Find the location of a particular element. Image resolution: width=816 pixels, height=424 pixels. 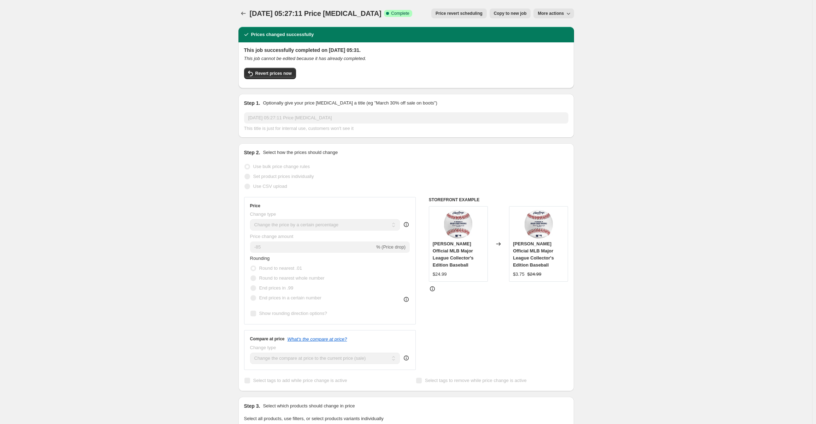

span: More actions is located at coordinates (550, 13).